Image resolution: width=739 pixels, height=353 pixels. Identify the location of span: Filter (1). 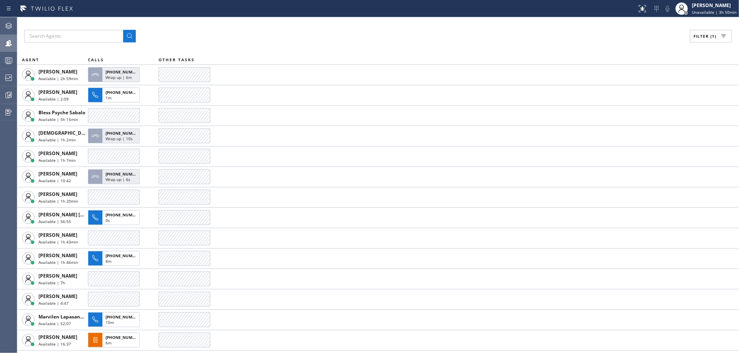
(705, 36).